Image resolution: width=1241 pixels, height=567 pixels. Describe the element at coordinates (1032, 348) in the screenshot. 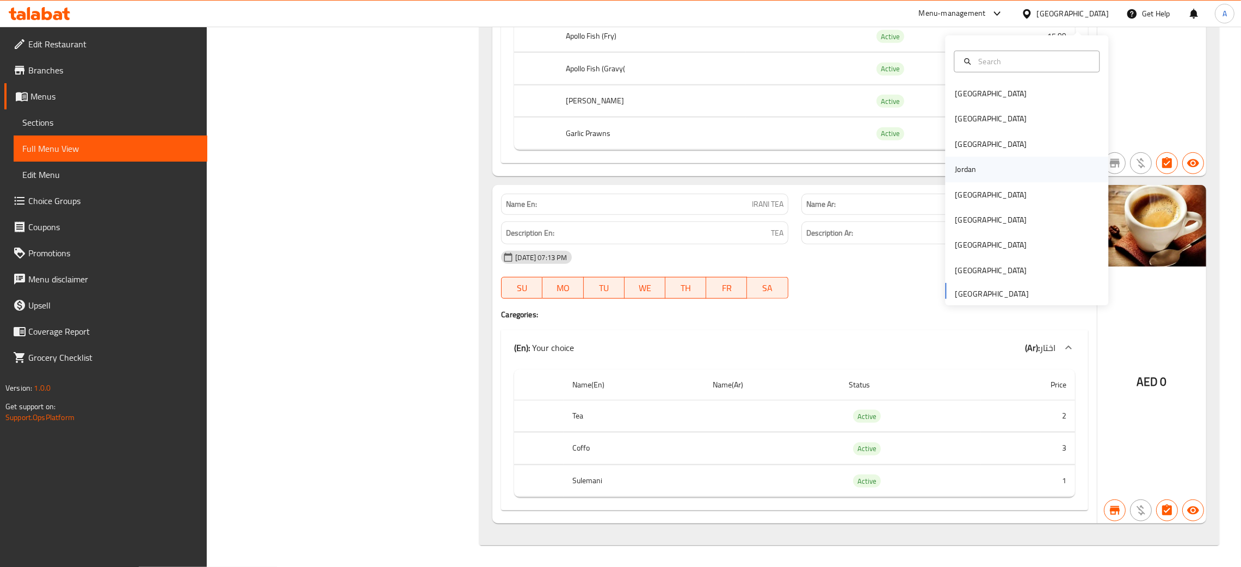

I see `b: (Ar):` at that location.